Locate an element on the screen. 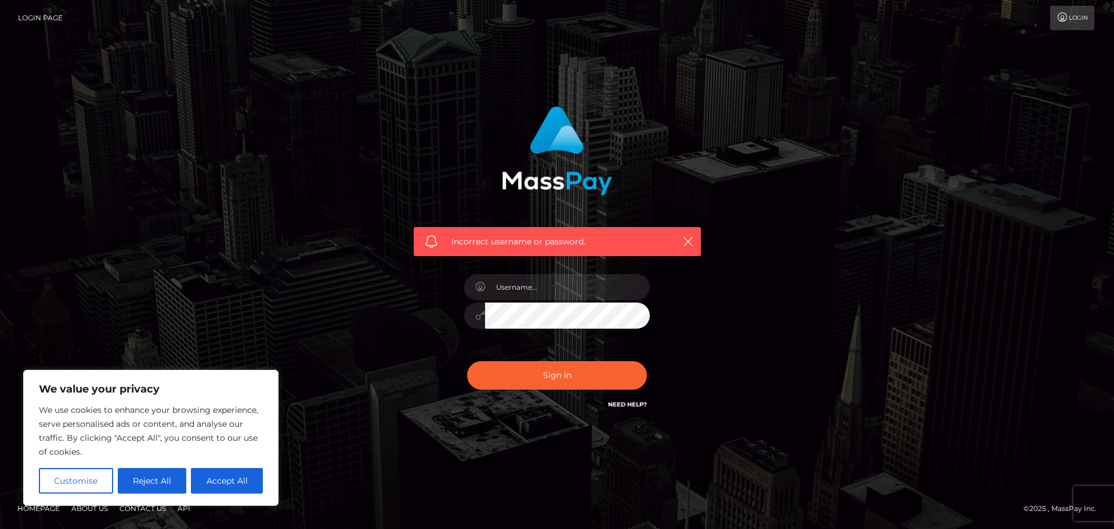  a: Login is located at coordinates (1072, 18).